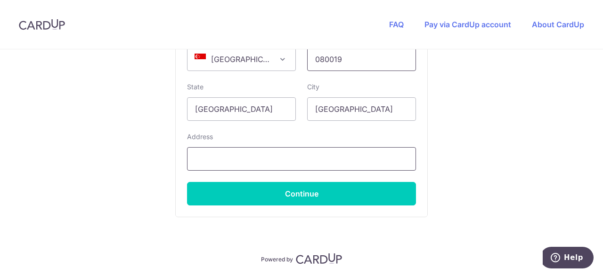 The width and height of the screenshot is (603, 275). What do you see at coordinates (301, 194) in the screenshot?
I see `button: Continue` at bounding box center [301, 194].